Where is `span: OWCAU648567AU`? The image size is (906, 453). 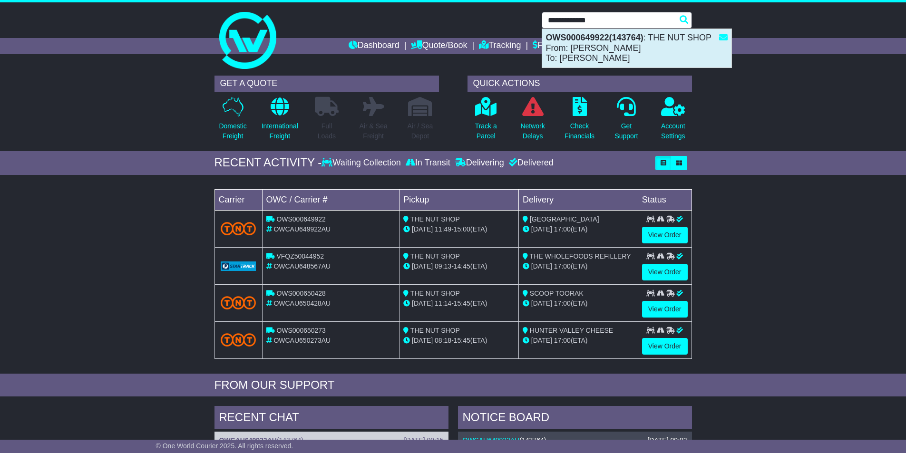 span: OWCAU648567AU is located at coordinates (302, 266).